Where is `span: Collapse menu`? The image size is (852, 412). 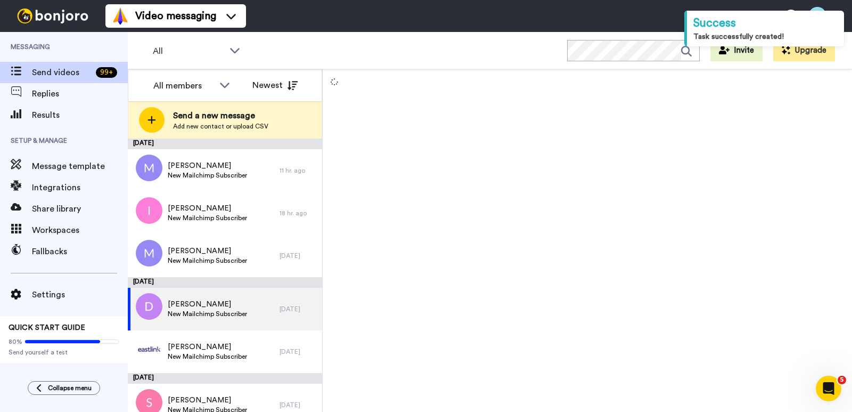 span: Collapse menu is located at coordinates (70, 388).